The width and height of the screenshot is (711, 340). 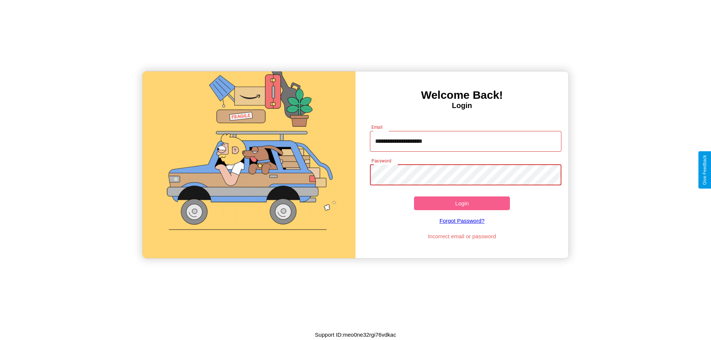 I want to click on div: Give Feedback, so click(x=705, y=170).